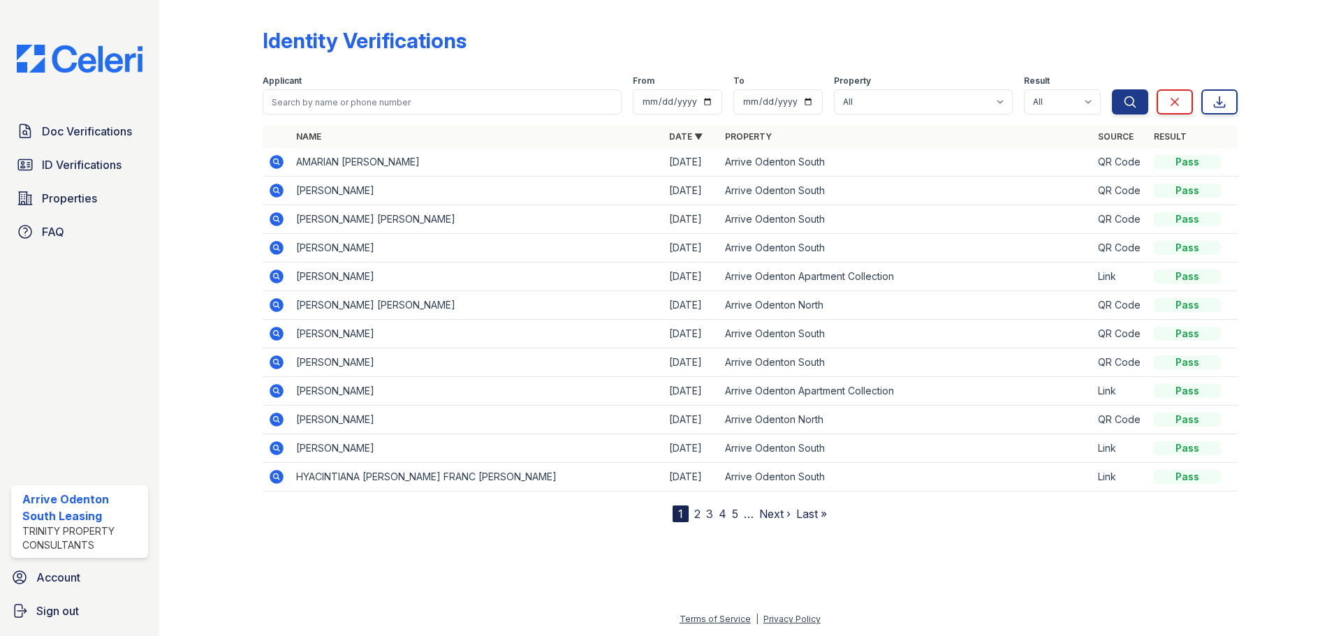  I want to click on a: Properties, so click(80, 198).